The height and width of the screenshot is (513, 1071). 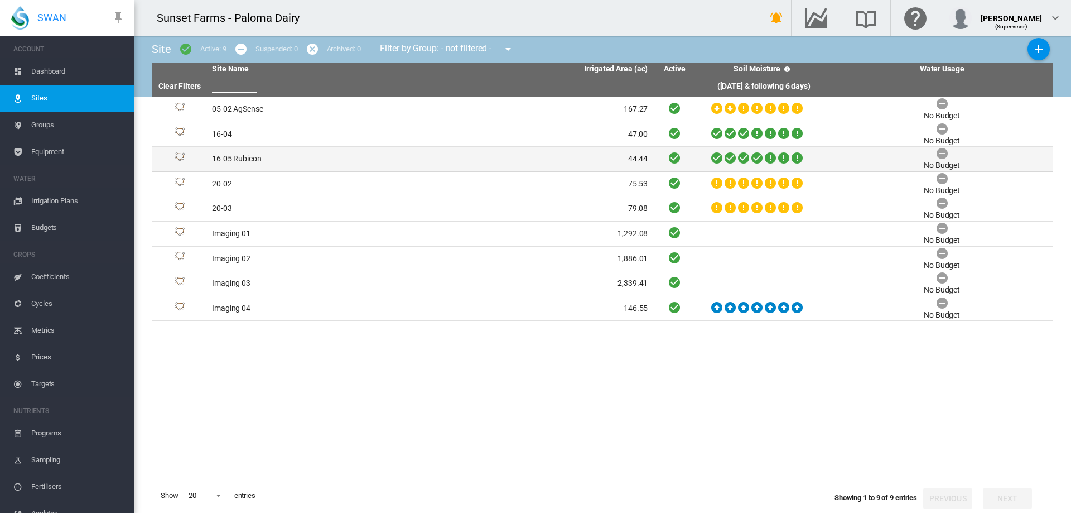 I want to click on div: Site Id: 31725, so click(x=180, y=159).